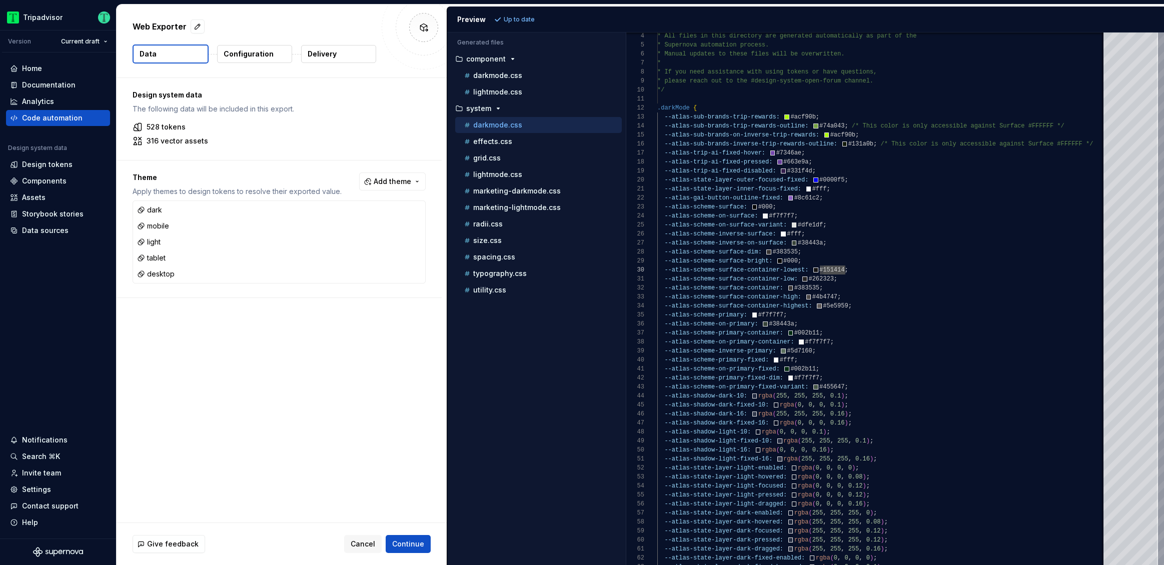 The image size is (1164, 565). I want to click on a: Assets, so click(58, 198).